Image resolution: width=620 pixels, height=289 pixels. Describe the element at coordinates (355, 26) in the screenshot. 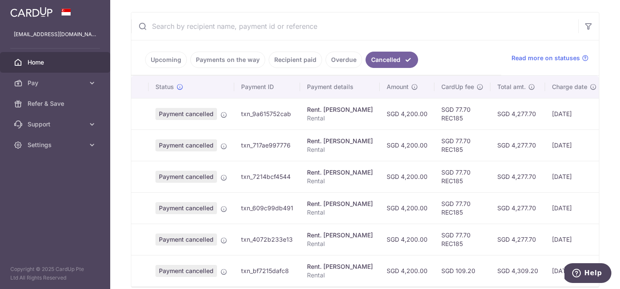

I see `input: Search by recipient name, payment id or reference` at that location.